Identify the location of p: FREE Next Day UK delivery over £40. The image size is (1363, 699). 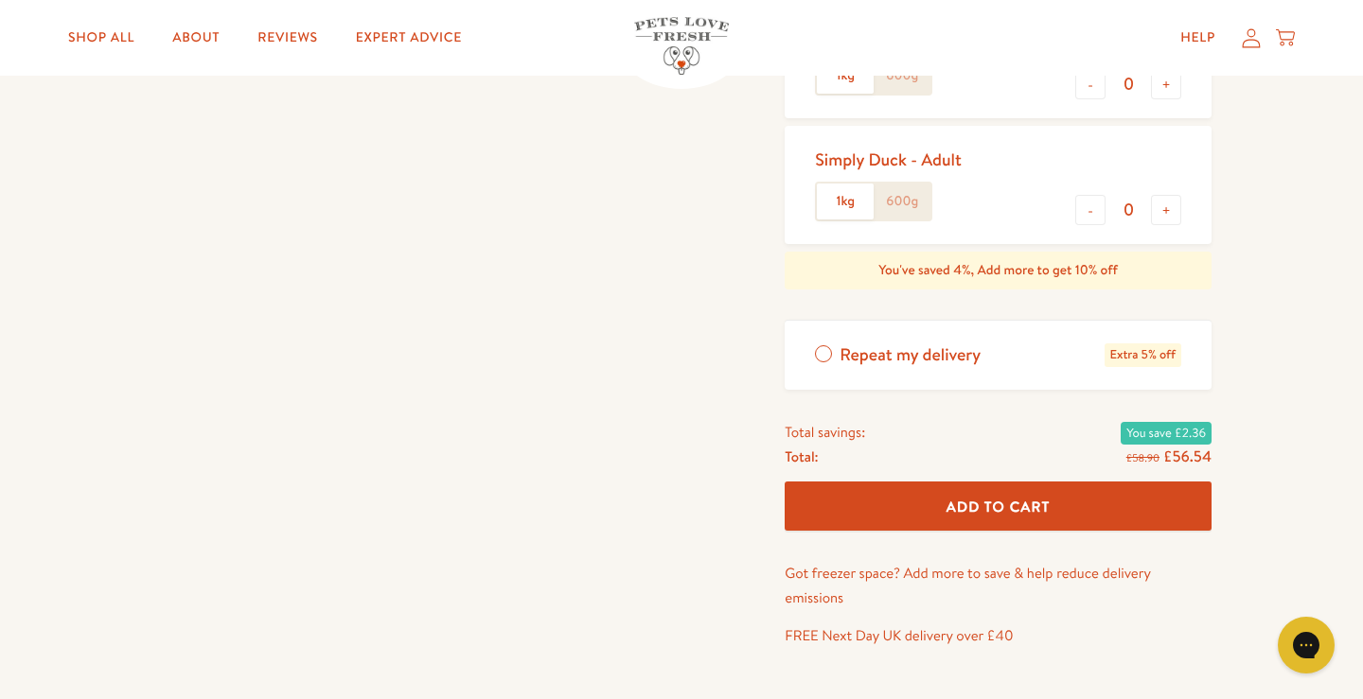
(998, 636).